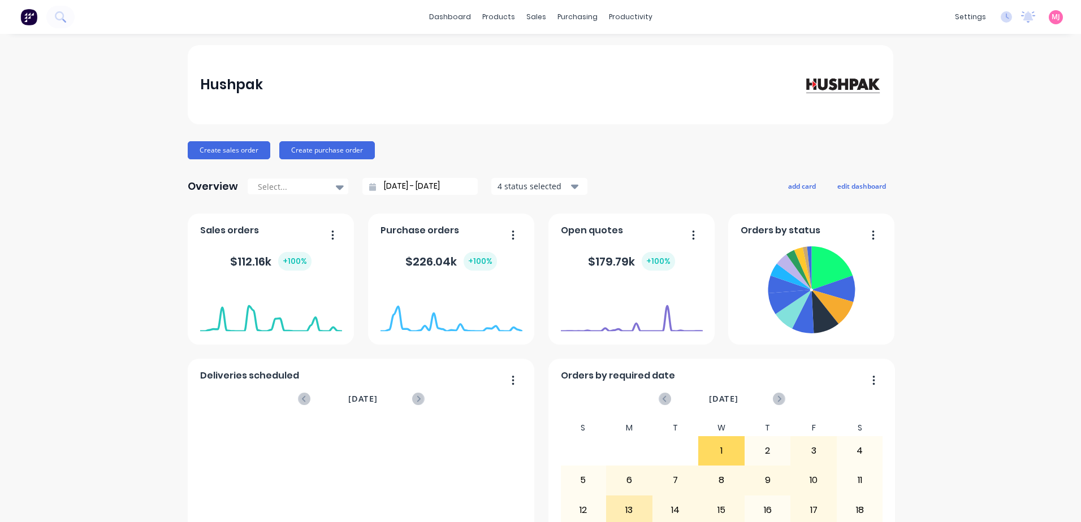 This screenshot has width=1081, height=522. I want to click on span: Orders by status, so click(780, 231).